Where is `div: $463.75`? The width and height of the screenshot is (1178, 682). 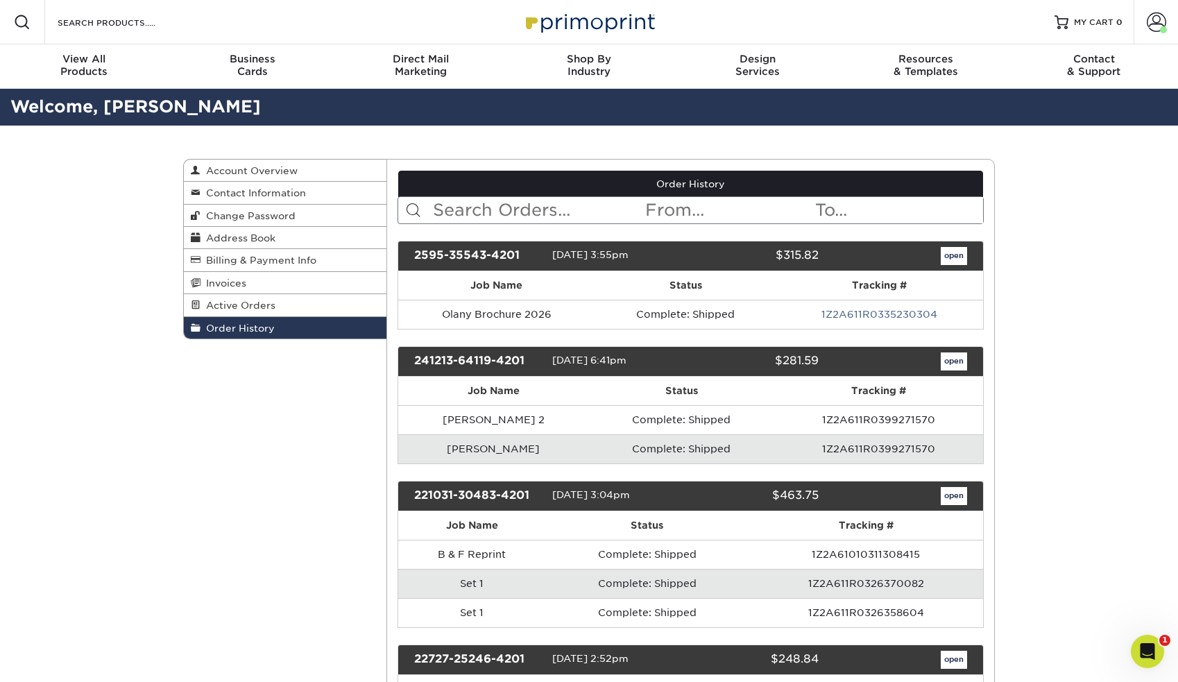
div: $463.75 is located at coordinates (754, 496).